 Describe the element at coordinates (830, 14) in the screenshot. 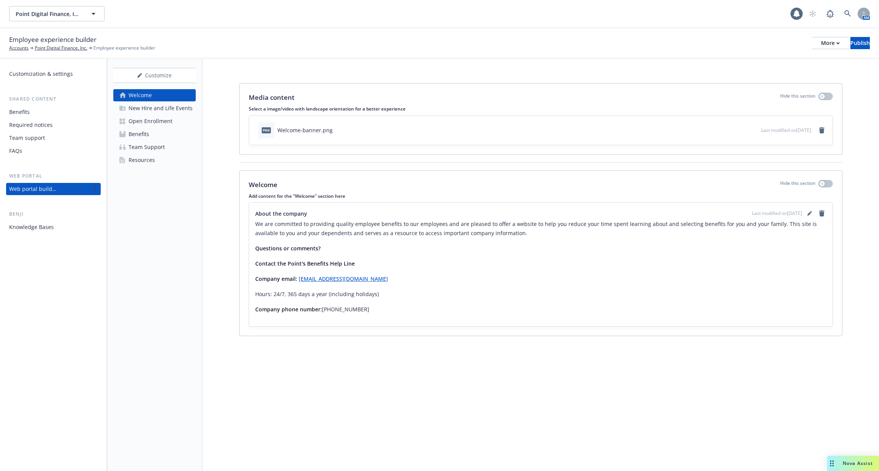

I see `a: Report a Bug` at that location.